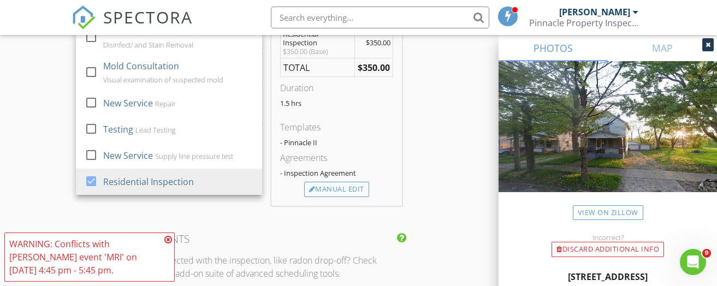 Image resolution: width=717 pixels, height=286 pixels. What do you see at coordinates (373, 68) in the screenshot?
I see `strong: $350.00` at bounding box center [373, 68].